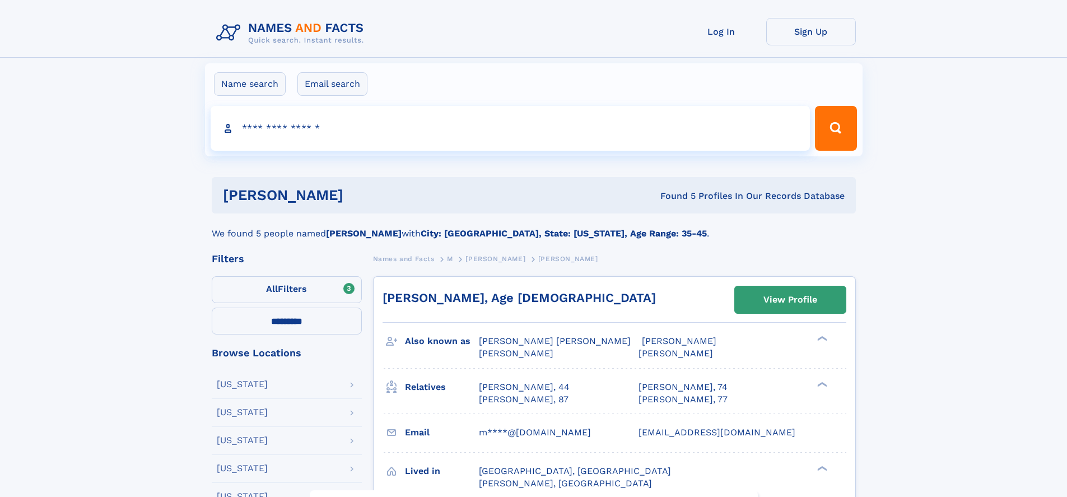 The height and width of the screenshot is (497, 1067). Describe the element at coordinates (835, 128) in the screenshot. I see `button: Search Button` at that location.